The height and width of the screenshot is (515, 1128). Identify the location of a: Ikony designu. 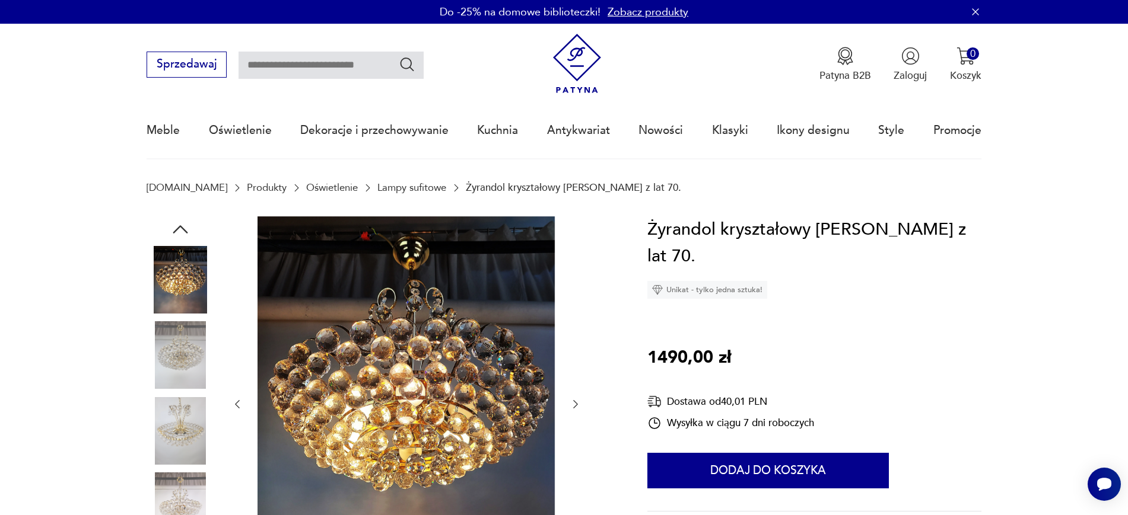
(813, 130).